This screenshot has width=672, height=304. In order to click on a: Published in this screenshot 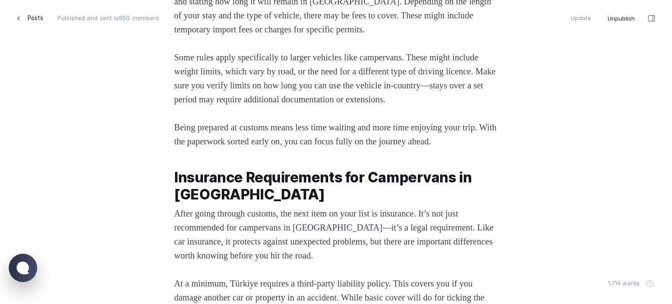, I will do `click(71, 18)`.